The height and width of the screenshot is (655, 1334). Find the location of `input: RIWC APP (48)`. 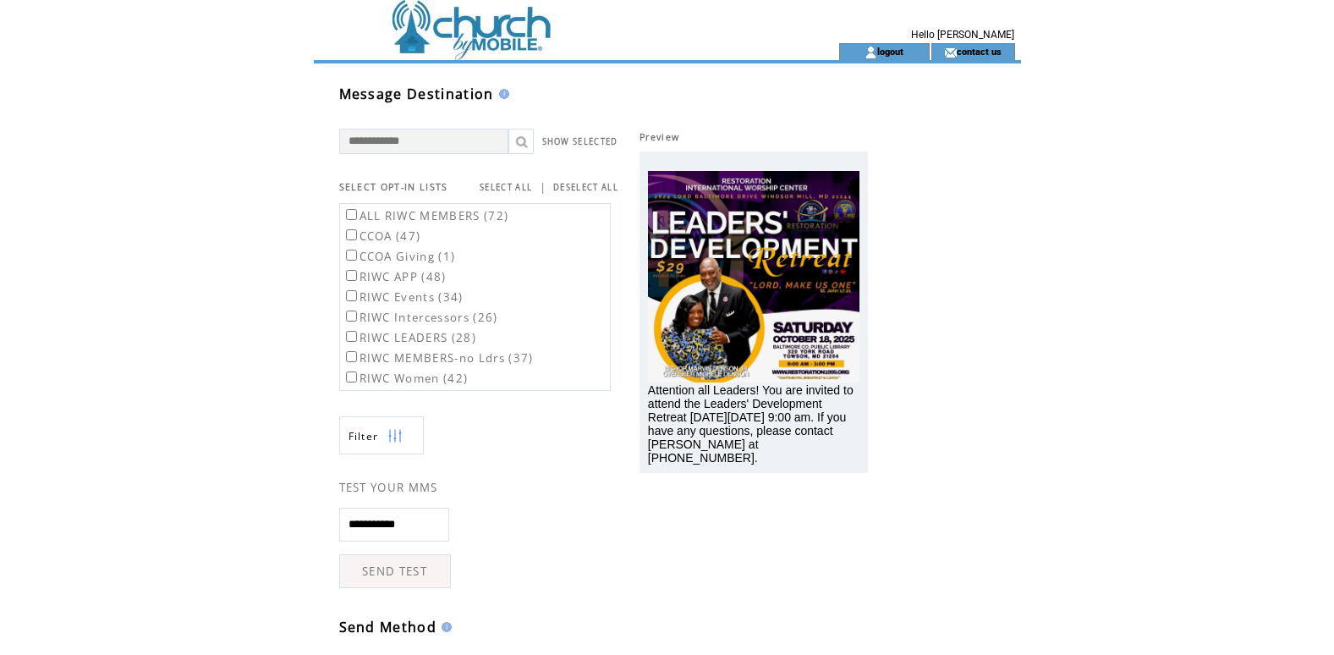

input: RIWC APP (48) is located at coordinates (351, 275).